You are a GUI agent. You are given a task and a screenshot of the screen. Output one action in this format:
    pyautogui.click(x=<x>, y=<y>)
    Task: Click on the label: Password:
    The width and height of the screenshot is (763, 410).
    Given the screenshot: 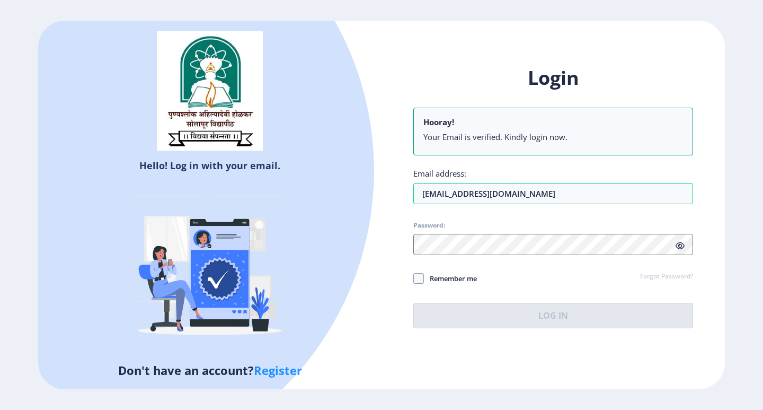 What is the action you would take?
    pyautogui.click(x=429, y=225)
    